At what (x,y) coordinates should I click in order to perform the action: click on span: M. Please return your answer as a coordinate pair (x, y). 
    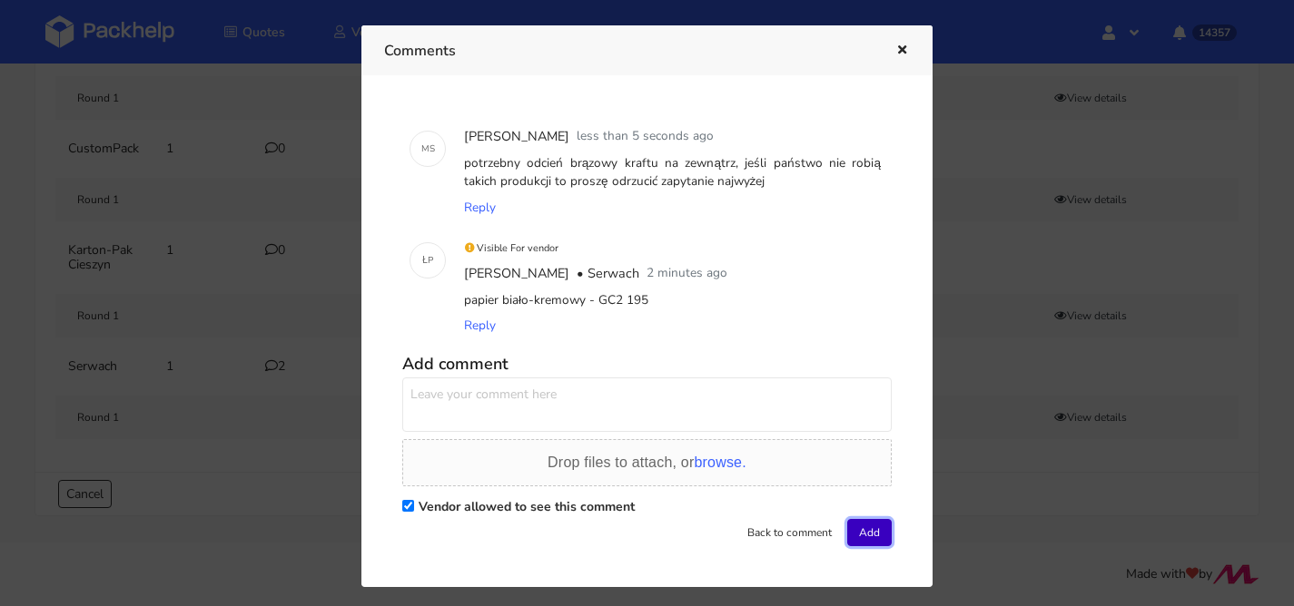
    Looking at the image, I should click on (425, 149).